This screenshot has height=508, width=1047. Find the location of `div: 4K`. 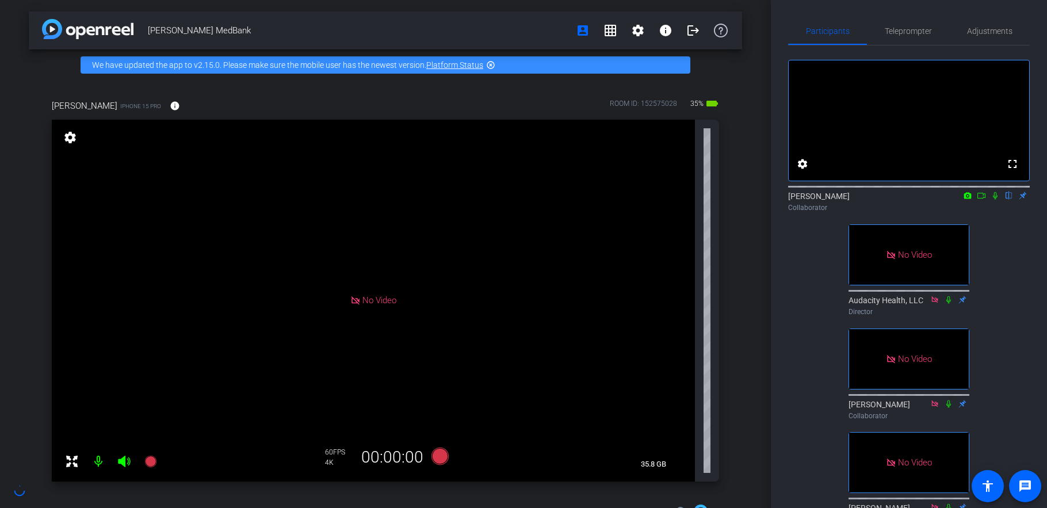

div: 4K is located at coordinates (339, 462).